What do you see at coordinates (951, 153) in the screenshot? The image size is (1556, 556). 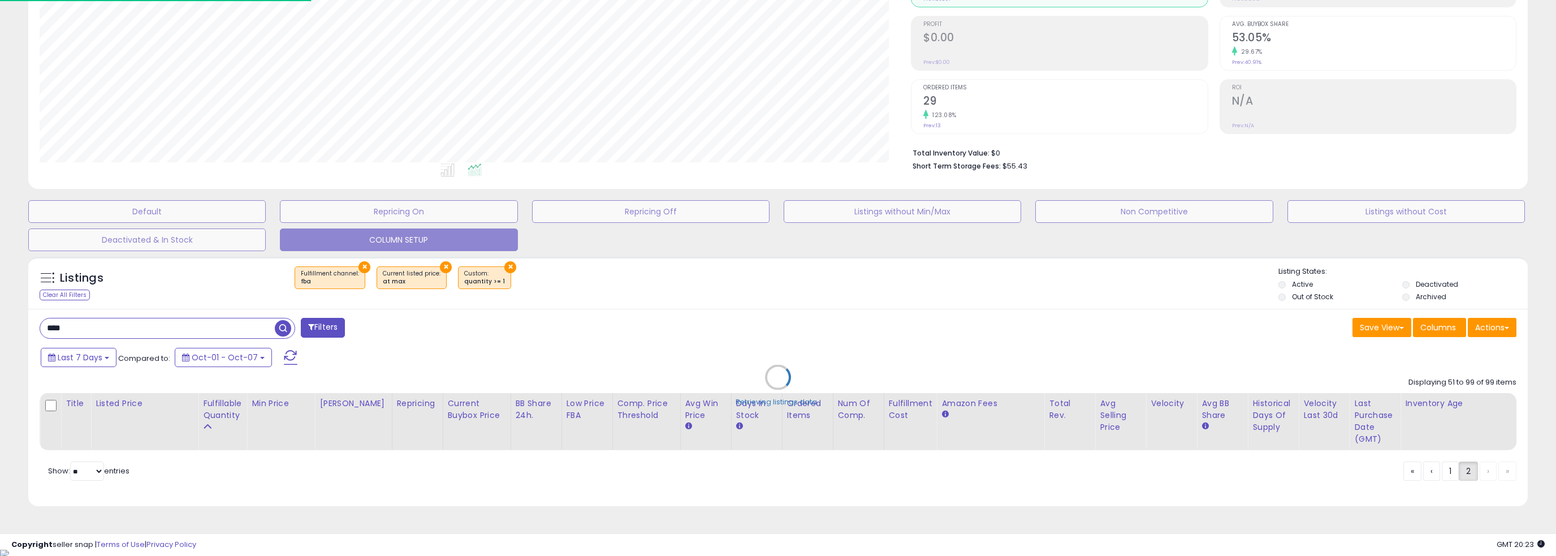 I see `b: Total Inventory Value:` at bounding box center [951, 153].